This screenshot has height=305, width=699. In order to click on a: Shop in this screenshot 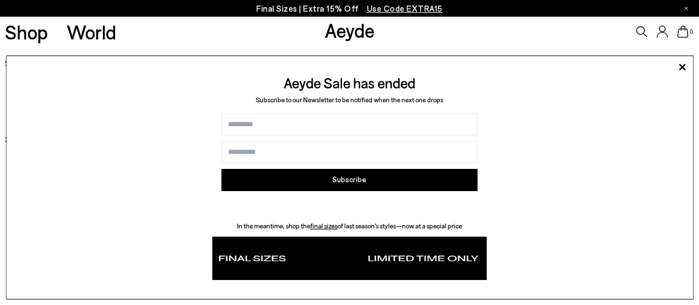, I will do `click(26, 32)`.